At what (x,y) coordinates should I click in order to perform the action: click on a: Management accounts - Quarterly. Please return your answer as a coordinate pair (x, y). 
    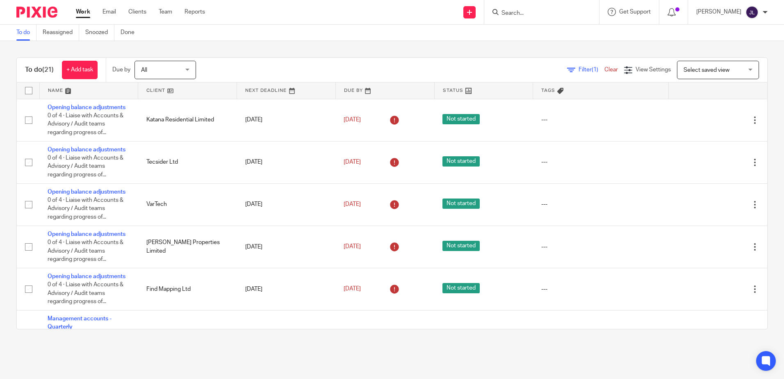
    Looking at the image, I should click on (80, 323).